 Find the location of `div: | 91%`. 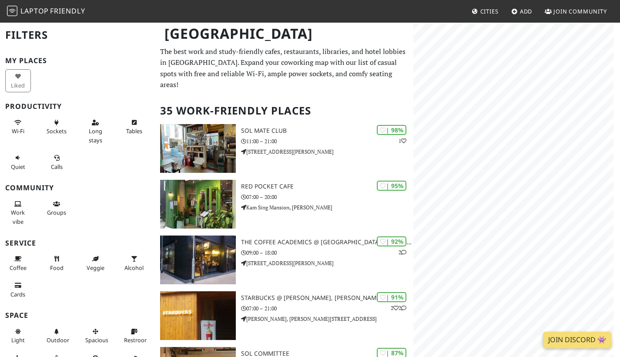

div: | 91% is located at coordinates (392, 297).